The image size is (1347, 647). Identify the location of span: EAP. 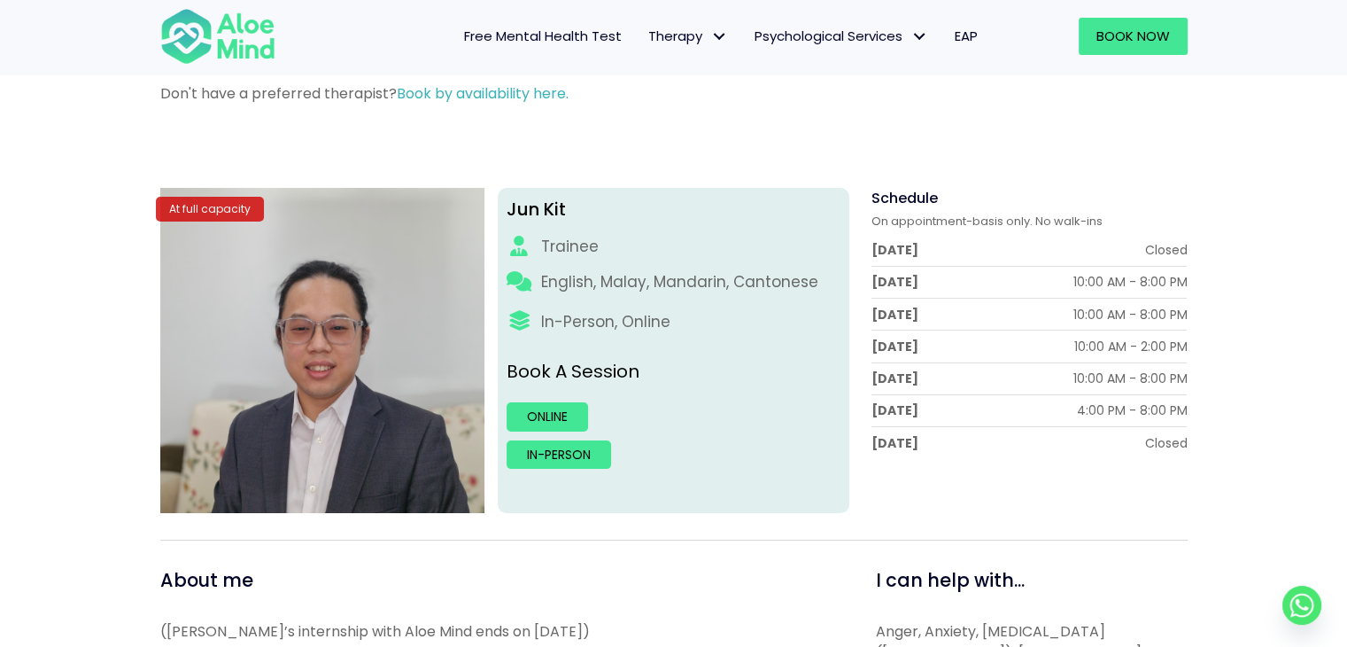
(966, 35).